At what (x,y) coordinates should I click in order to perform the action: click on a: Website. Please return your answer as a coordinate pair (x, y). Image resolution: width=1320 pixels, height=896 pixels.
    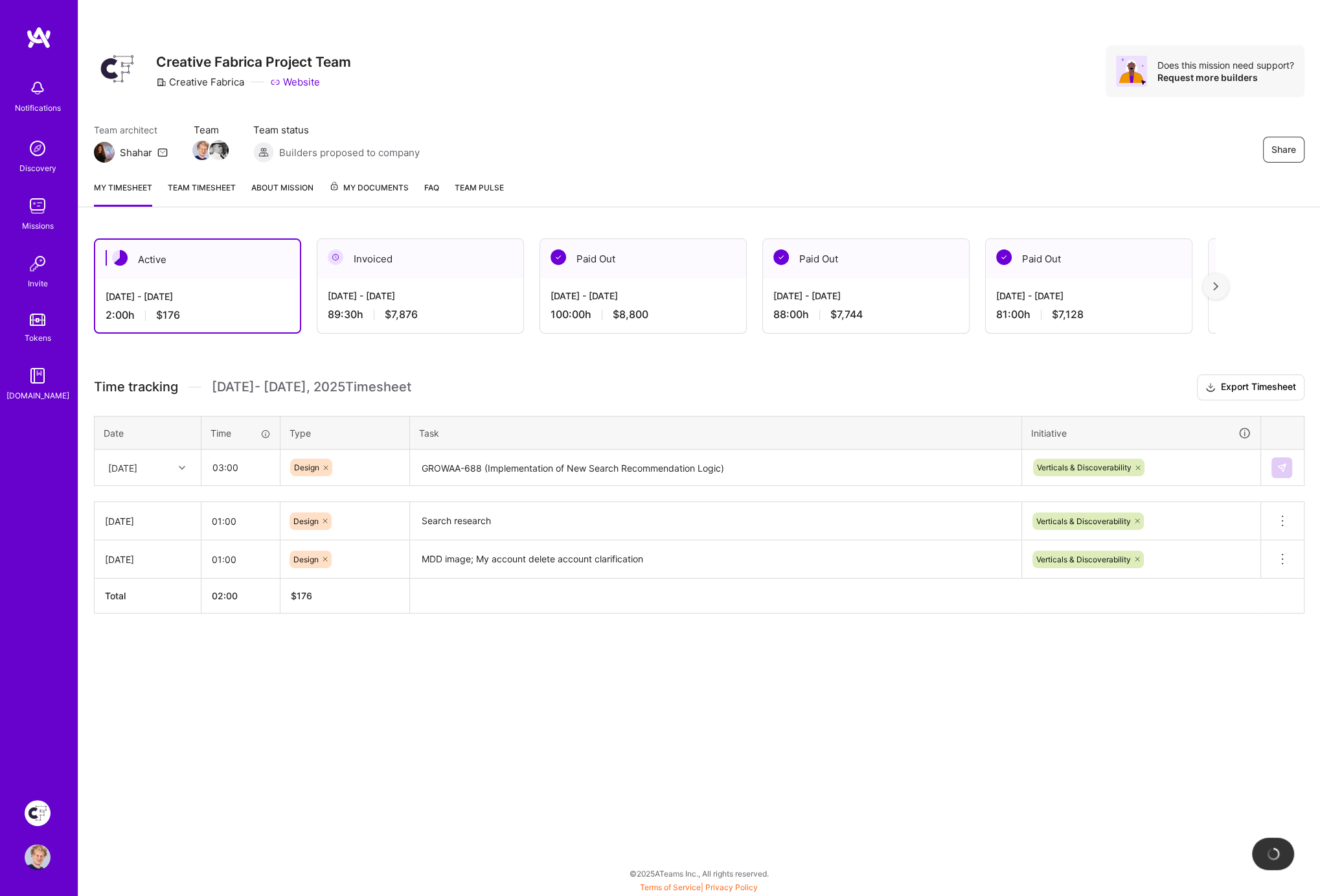
    Looking at the image, I should click on (295, 82).